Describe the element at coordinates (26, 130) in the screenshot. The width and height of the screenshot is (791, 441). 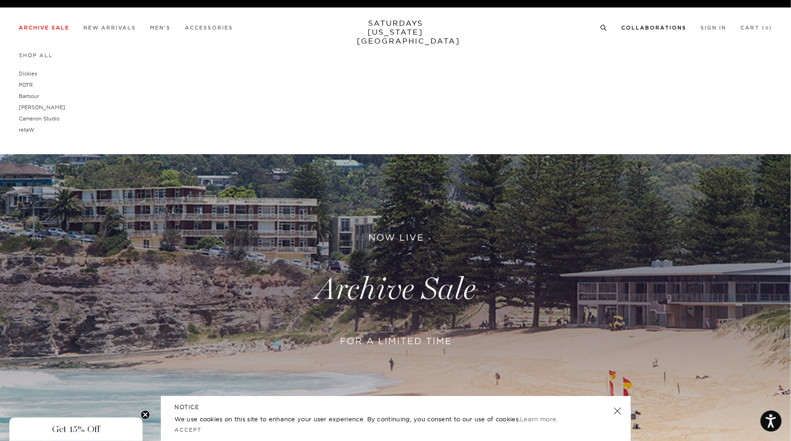
I see `a: retaW` at that location.